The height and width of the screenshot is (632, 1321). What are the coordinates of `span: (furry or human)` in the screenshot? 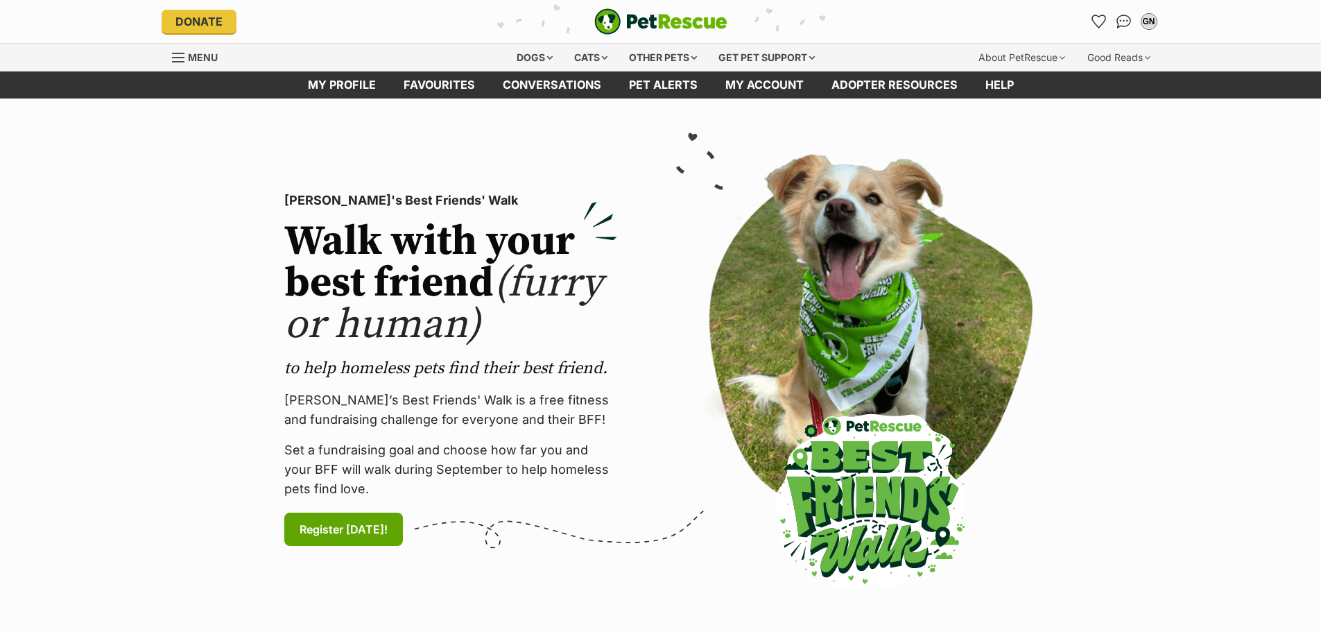 It's located at (443, 304).